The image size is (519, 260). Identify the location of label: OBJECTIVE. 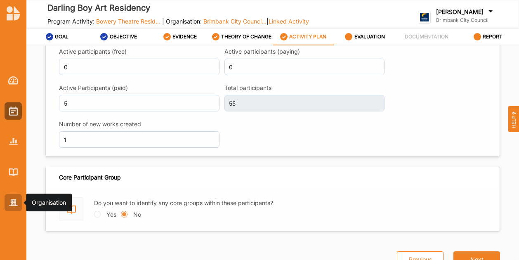
(123, 37).